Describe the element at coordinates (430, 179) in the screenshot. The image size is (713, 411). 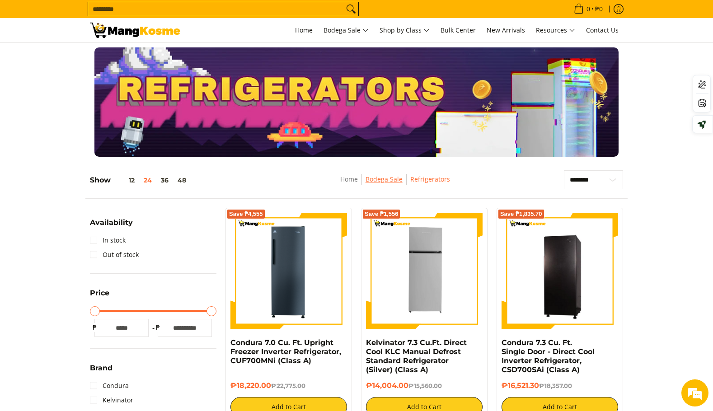
I see `a: Refrigerators` at that location.